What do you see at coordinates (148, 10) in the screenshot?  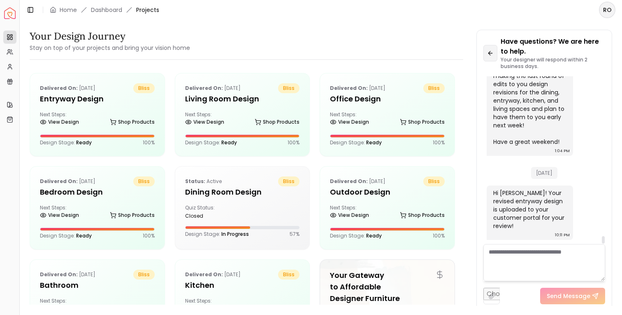 I see `span: Projects` at bounding box center [148, 10].